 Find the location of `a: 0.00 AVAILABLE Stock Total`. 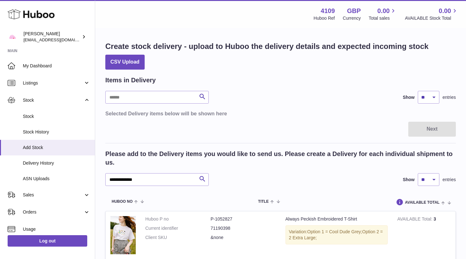

a: 0.00 AVAILABLE Stock Total is located at coordinates (432, 14).